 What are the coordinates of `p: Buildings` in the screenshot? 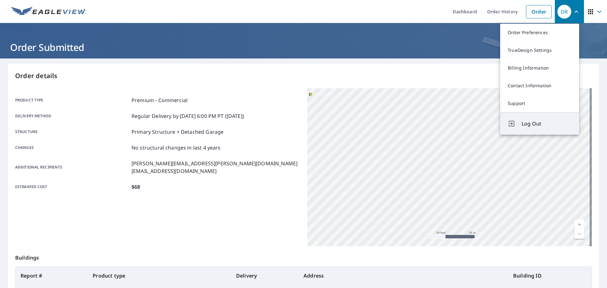 It's located at (303, 256).